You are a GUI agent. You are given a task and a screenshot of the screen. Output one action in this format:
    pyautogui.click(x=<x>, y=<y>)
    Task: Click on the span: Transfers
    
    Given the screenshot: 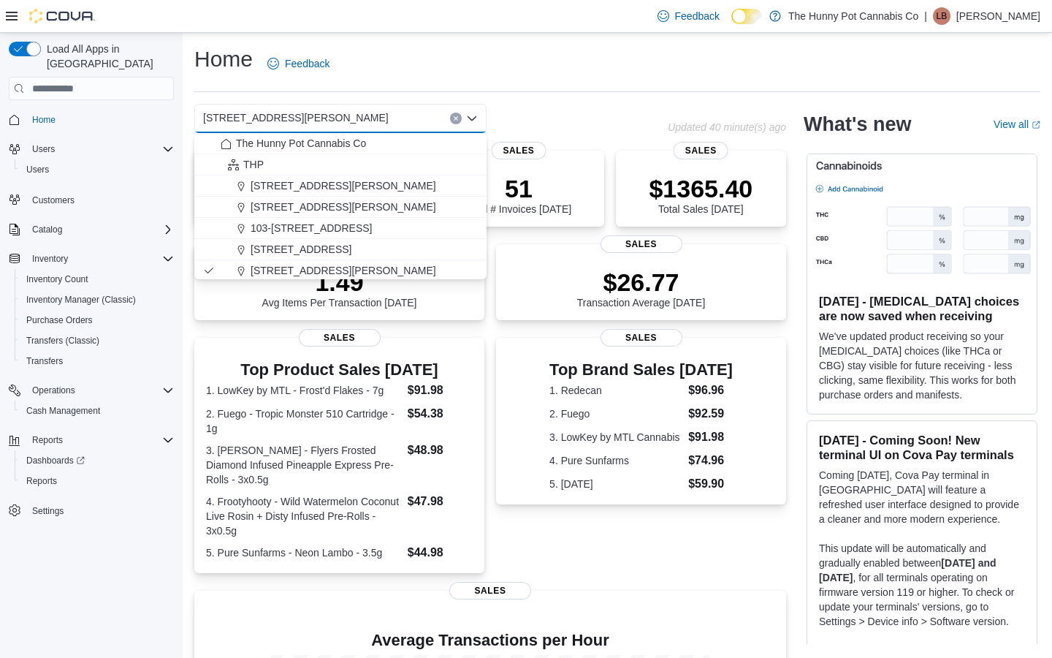 What is the action you would take?
    pyautogui.click(x=97, y=361)
    